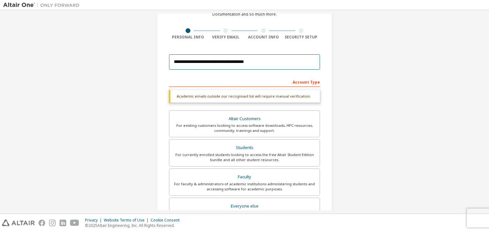 This screenshot has height=232, width=489. What do you see at coordinates (244, 158) in the screenshot?
I see `div: For currently enrolled students looking to access the free Altair Student Edition bundle and all ...` at bounding box center [244, 158].